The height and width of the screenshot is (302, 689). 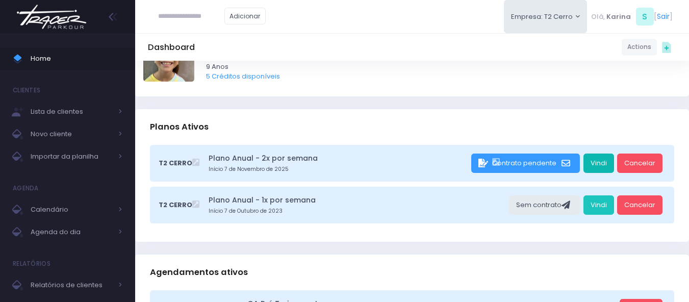 I want to click on h4: Relatórios, so click(x=32, y=264).